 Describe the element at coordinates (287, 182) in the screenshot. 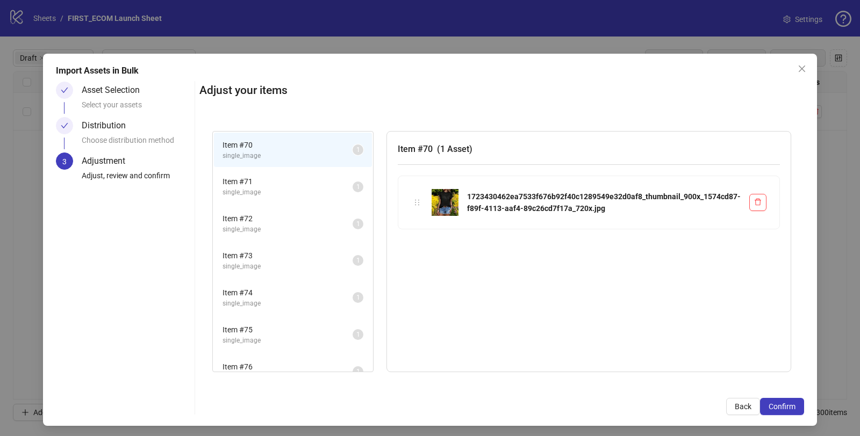

I see `span: Item # 71` at that location.